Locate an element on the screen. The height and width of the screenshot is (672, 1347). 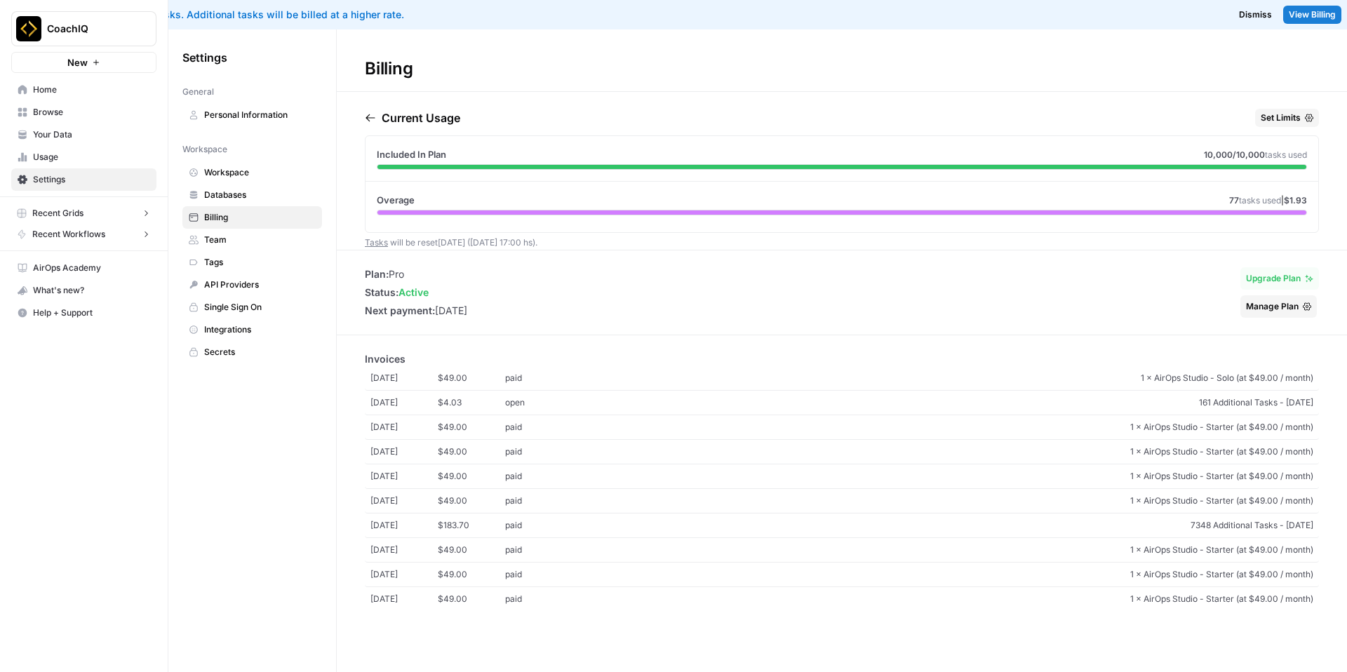
li: Pro is located at coordinates (416, 274).